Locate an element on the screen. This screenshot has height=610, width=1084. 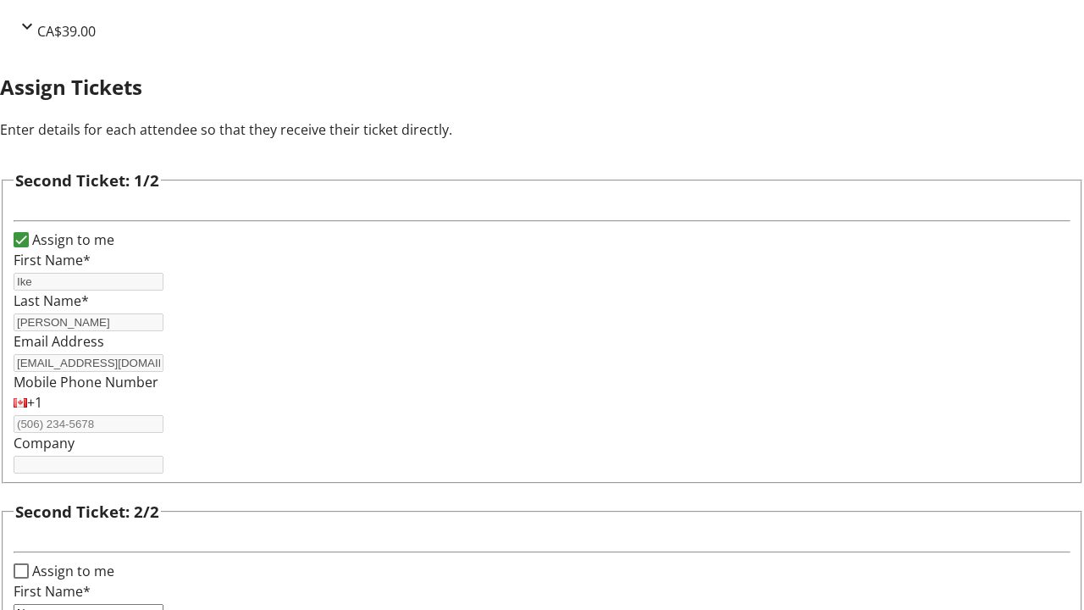
input: (506) 234-5678 is located at coordinates (88, 423).